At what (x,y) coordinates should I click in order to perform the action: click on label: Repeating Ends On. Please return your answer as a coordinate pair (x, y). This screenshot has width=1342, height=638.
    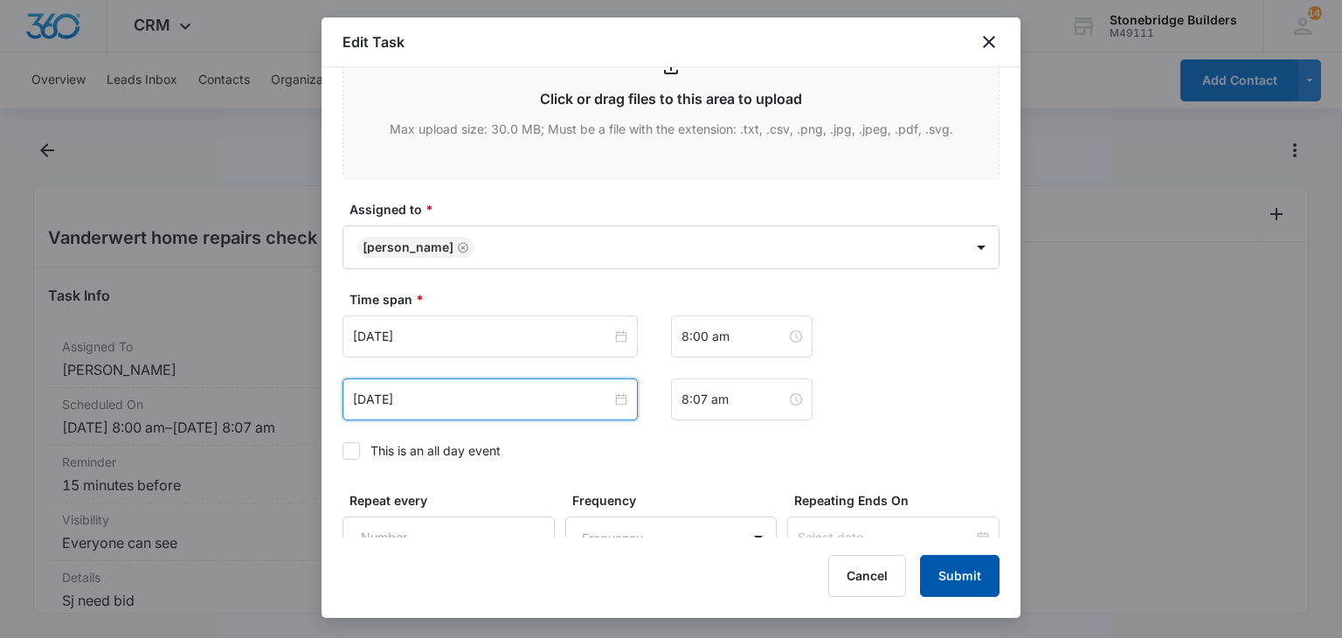
    Looking at the image, I should click on (900, 500).